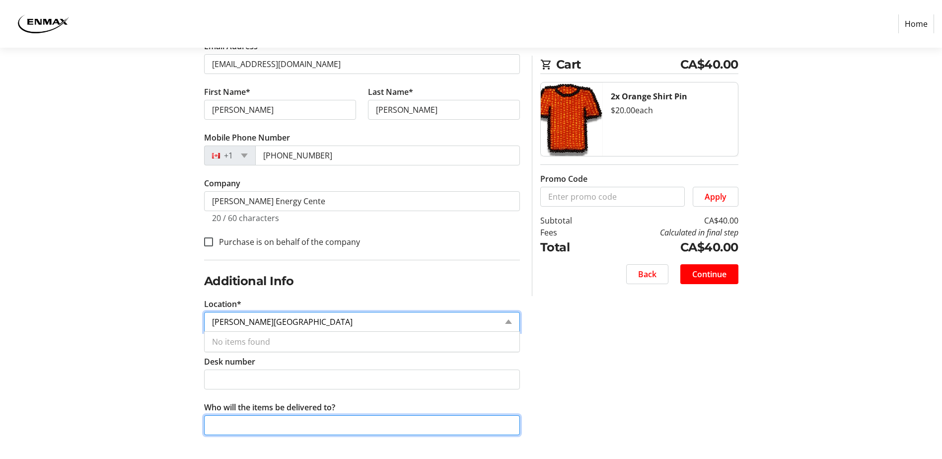 Image resolution: width=942 pixels, height=459 pixels. Describe the element at coordinates (390, 92) in the screenshot. I see `label: Last Name*` at that location.